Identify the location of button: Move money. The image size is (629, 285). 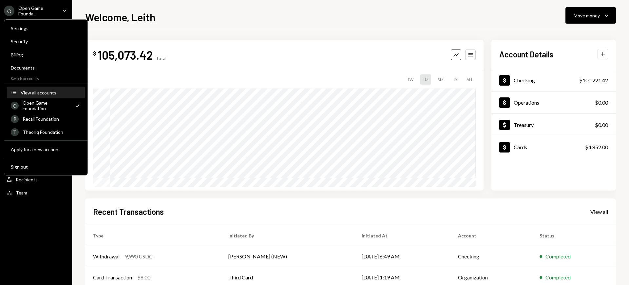
(591, 15).